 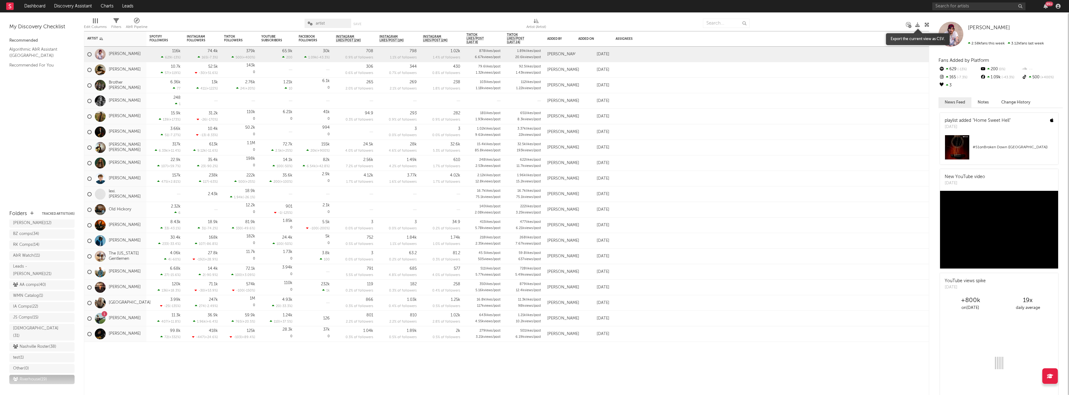 What do you see at coordinates (1047, 77) in the screenshot?
I see `span: +400 %` at bounding box center [1047, 77].